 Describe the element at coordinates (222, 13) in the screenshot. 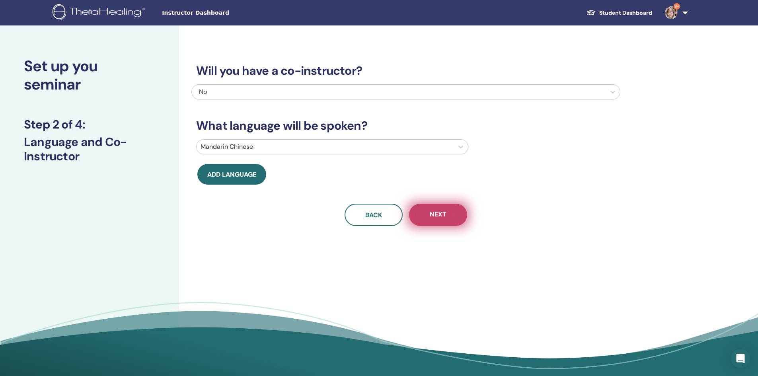

I see `span: Instructor Dashboard` at that location.